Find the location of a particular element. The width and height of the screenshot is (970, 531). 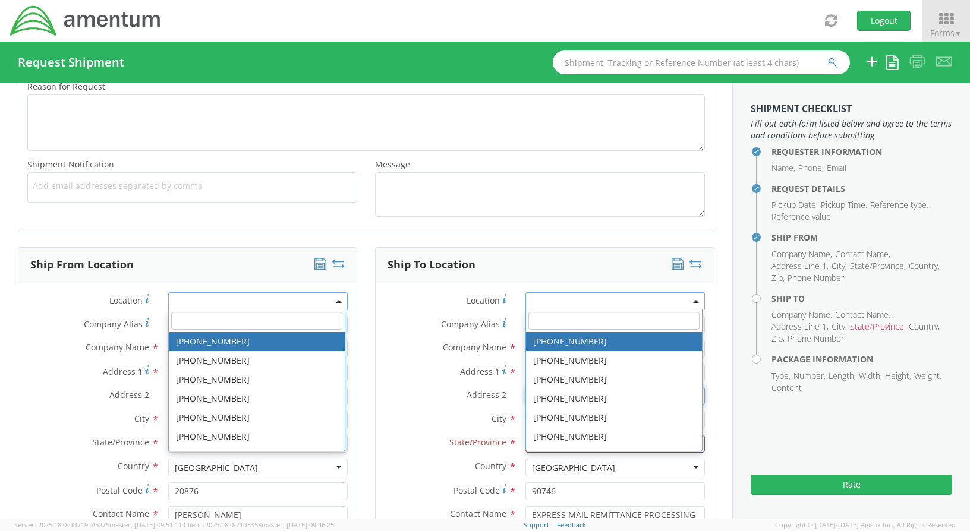

span: Fill out each form listed below and agree to the terms and conditions before submitting is located at coordinates (851, 130).